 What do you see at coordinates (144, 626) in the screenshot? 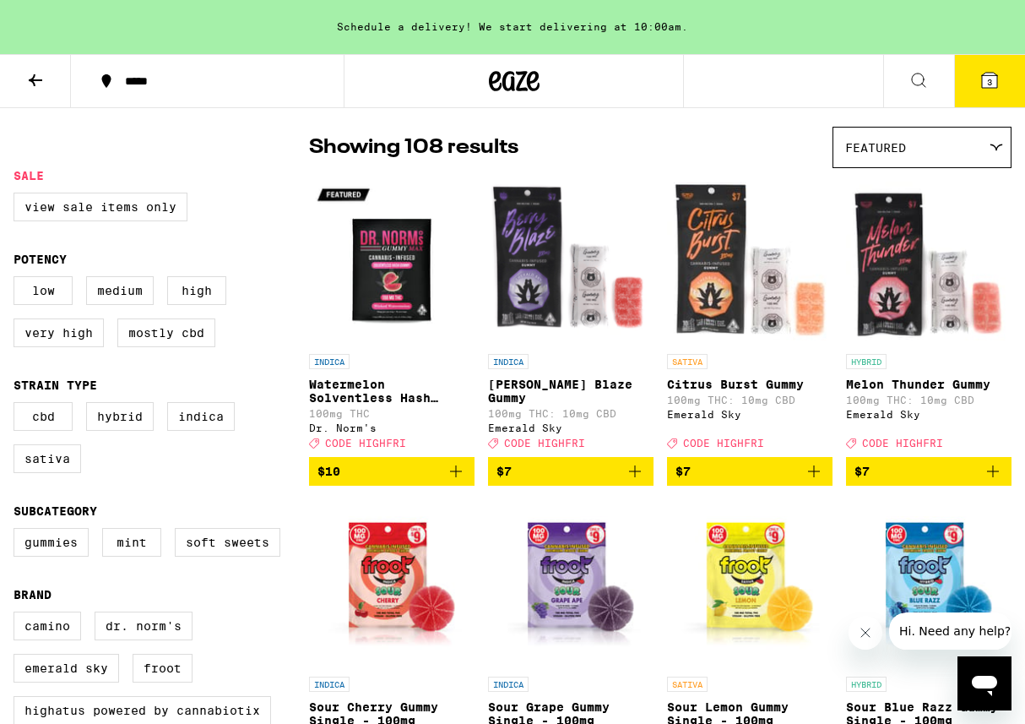
I see `label: Dr. Norm's` at bounding box center [144, 626].